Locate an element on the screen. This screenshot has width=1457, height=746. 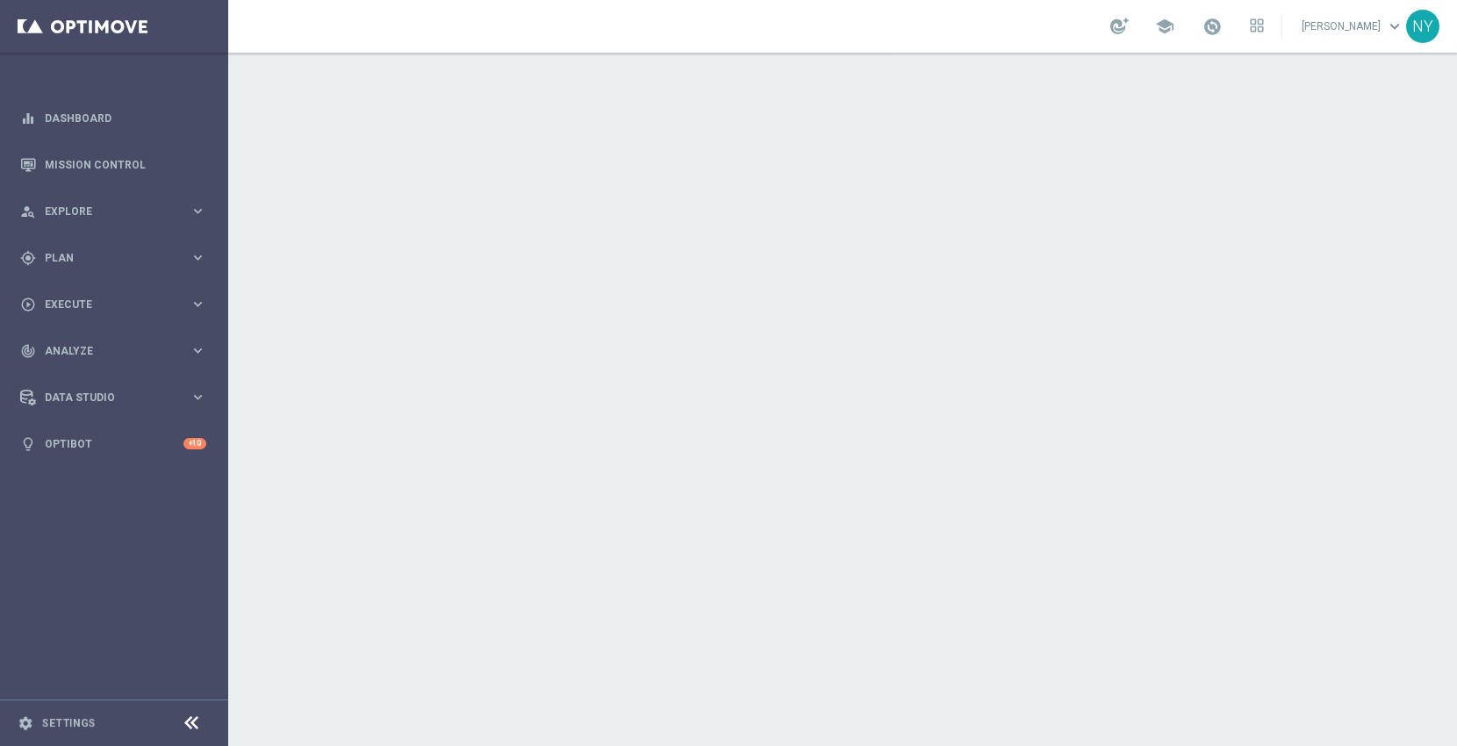
button: track_changes Analyze keyboard_arrow_right is located at coordinates (113, 351).